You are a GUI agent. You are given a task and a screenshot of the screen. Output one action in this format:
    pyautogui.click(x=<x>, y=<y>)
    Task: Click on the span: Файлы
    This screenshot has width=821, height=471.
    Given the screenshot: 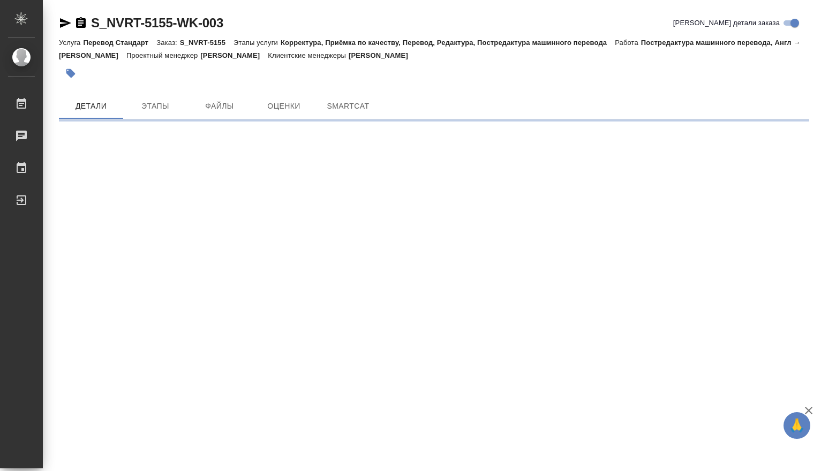 What is the action you would take?
    pyautogui.click(x=220, y=106)
    